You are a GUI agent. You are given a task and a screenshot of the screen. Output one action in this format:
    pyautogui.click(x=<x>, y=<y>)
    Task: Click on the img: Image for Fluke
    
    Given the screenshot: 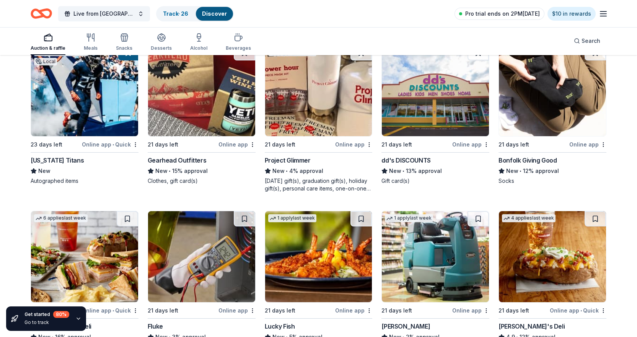 What is the action you would take?
    pyautogui.click(x=201, y=257)
    